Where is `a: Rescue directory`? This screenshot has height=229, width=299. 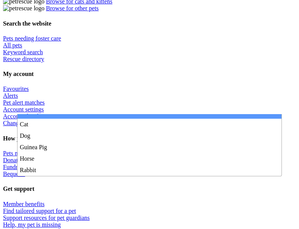
a: Rescue directory is located at coordinates (24, 59).